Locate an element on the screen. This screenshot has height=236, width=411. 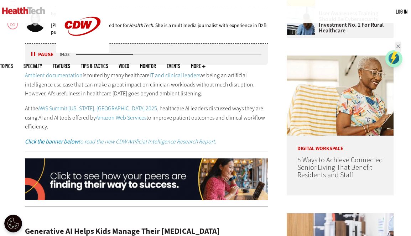
span: 5 Ways to Achieve Connected Senior Living That Benefit Residents and Staff is located at coordinates (340, 168).